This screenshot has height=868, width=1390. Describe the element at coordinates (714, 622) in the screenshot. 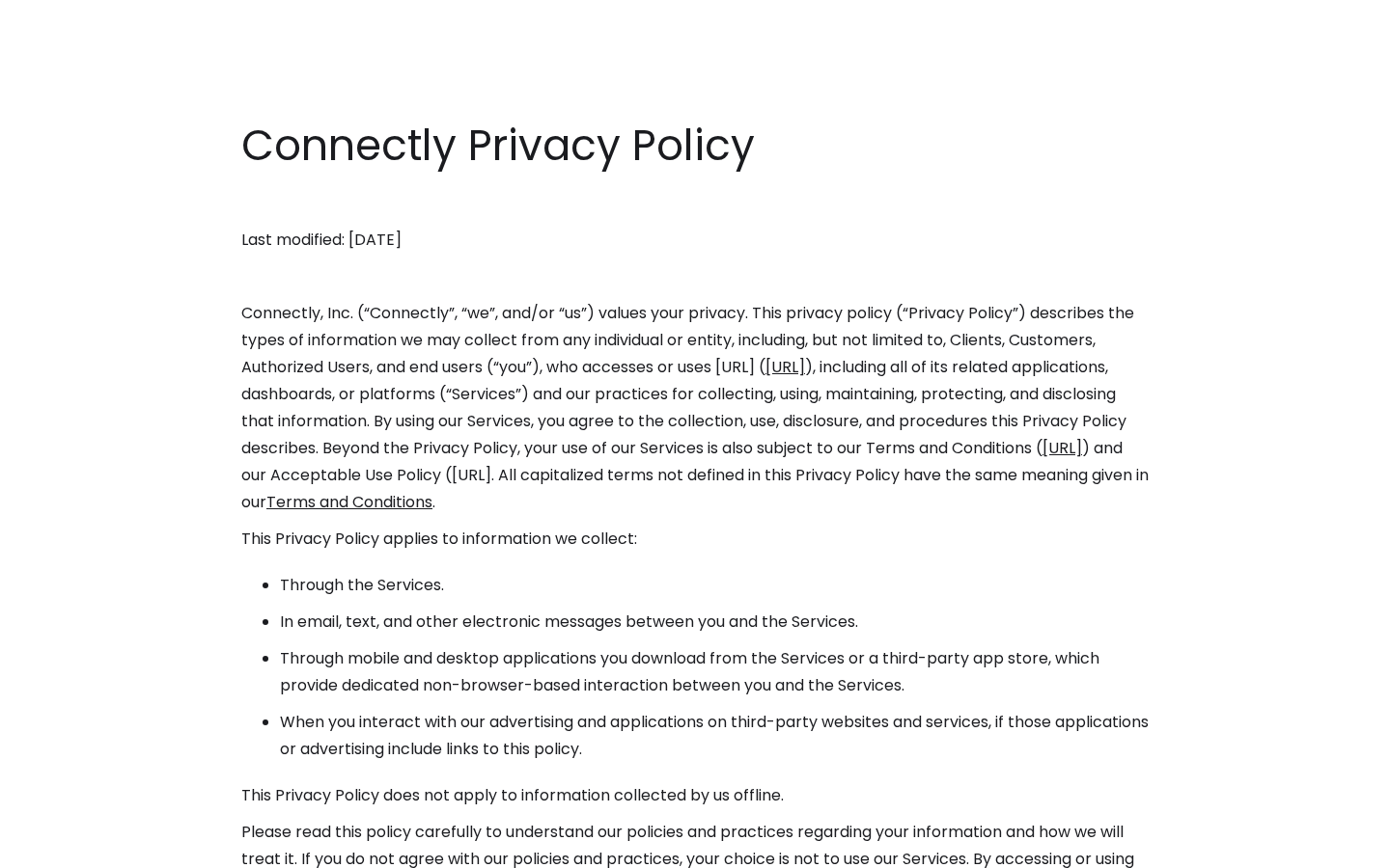

I see `li: In email, text, and other electronic messages between you and the Services.` at that location.